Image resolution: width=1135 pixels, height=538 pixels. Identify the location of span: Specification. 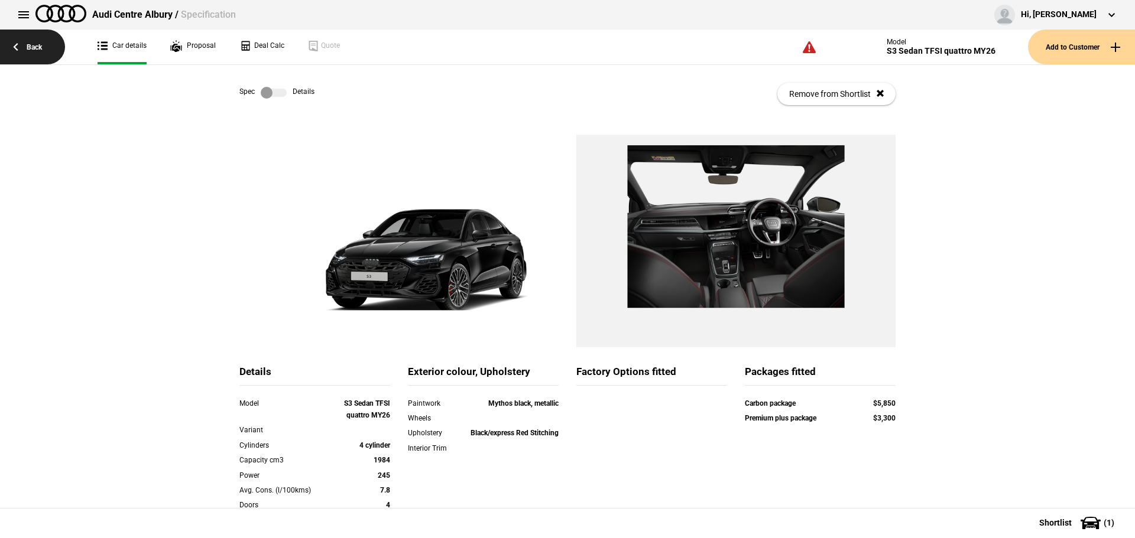
(208, 14).